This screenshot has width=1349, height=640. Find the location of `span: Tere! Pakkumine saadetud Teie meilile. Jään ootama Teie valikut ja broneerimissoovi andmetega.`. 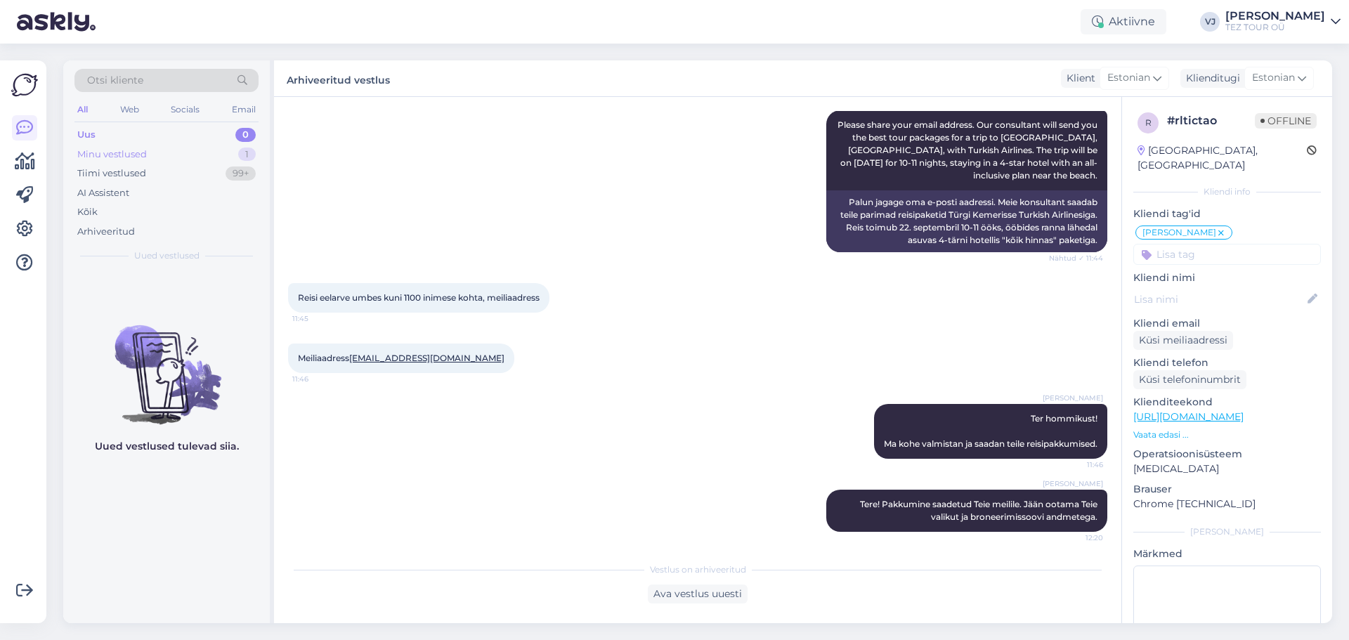

span: Tere! Pakkumine saadetud Teie meilile. Jään ootama Teie valikut ja broneerimissoovi andmetega. is located at coordinates (979, 510).